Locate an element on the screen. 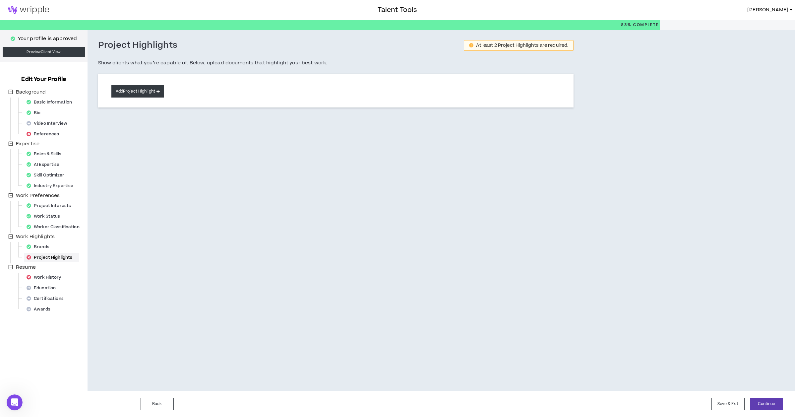 The width and height of the screenshot is (795, 417). h5: Show clients what you’re capable of. Below, upload documents that highlight your best work. is located at coordinates (336, 63).